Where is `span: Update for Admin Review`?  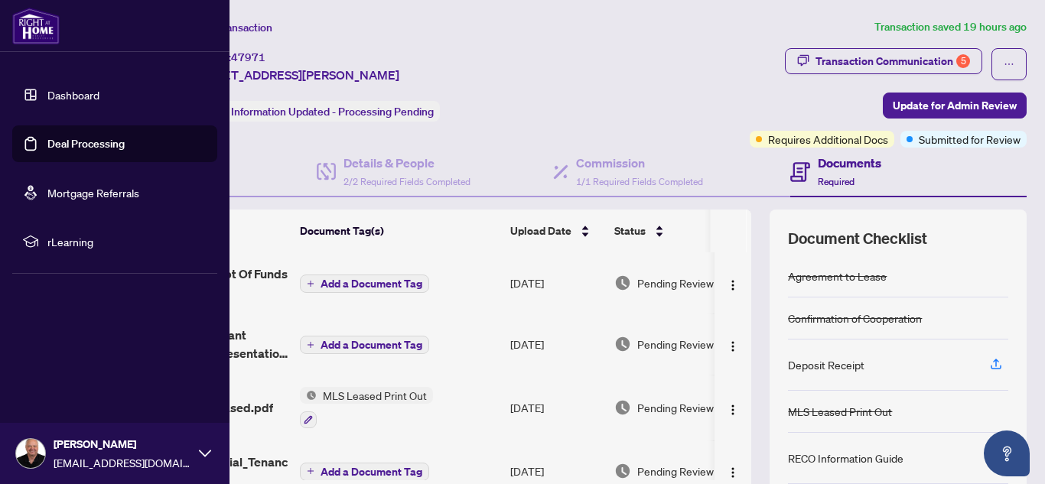 span: Update for Admin Review is located at coordinates (954, 106).